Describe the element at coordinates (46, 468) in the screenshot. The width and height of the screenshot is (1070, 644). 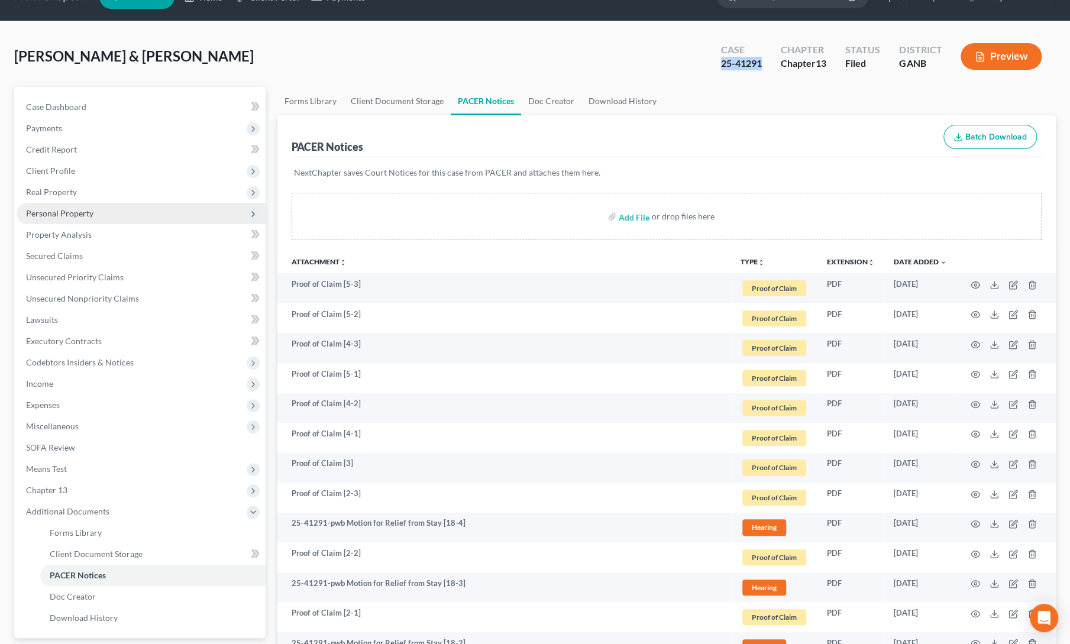
I see `span: Means Test` at that location.